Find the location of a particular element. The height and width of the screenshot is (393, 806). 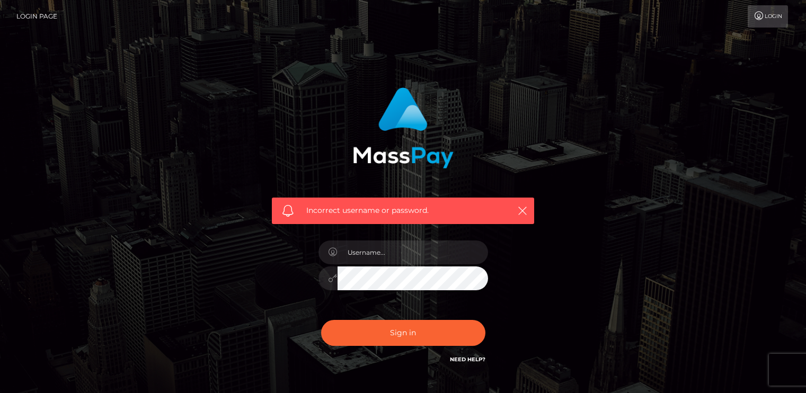

span: Incorrect username or password. is located at coordinates (403, 210).